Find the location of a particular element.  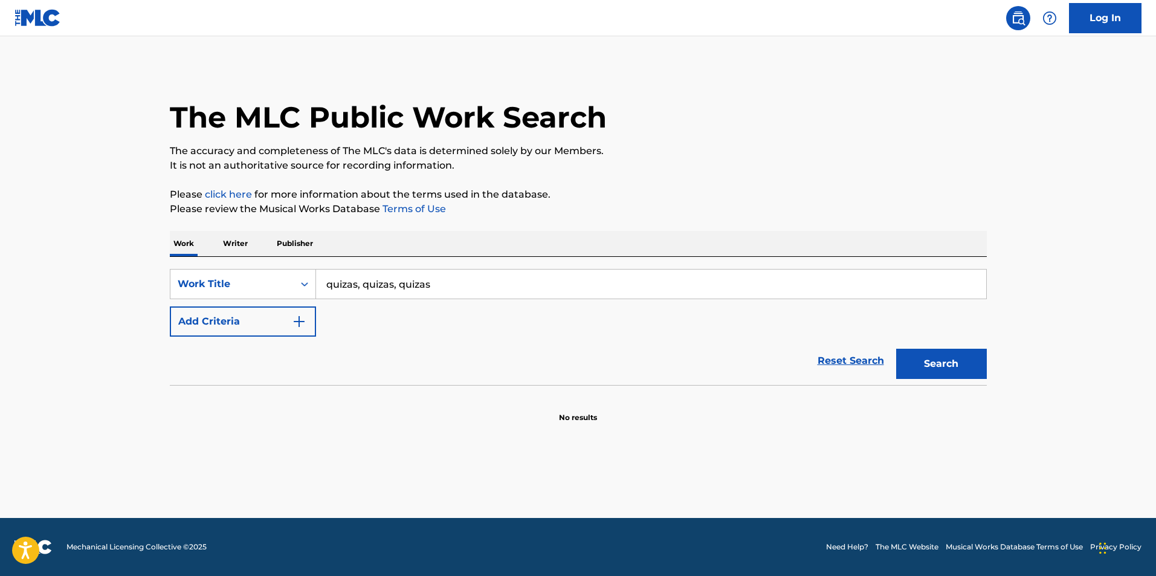

a: The MLC Website is located at coordinates (907, 547).